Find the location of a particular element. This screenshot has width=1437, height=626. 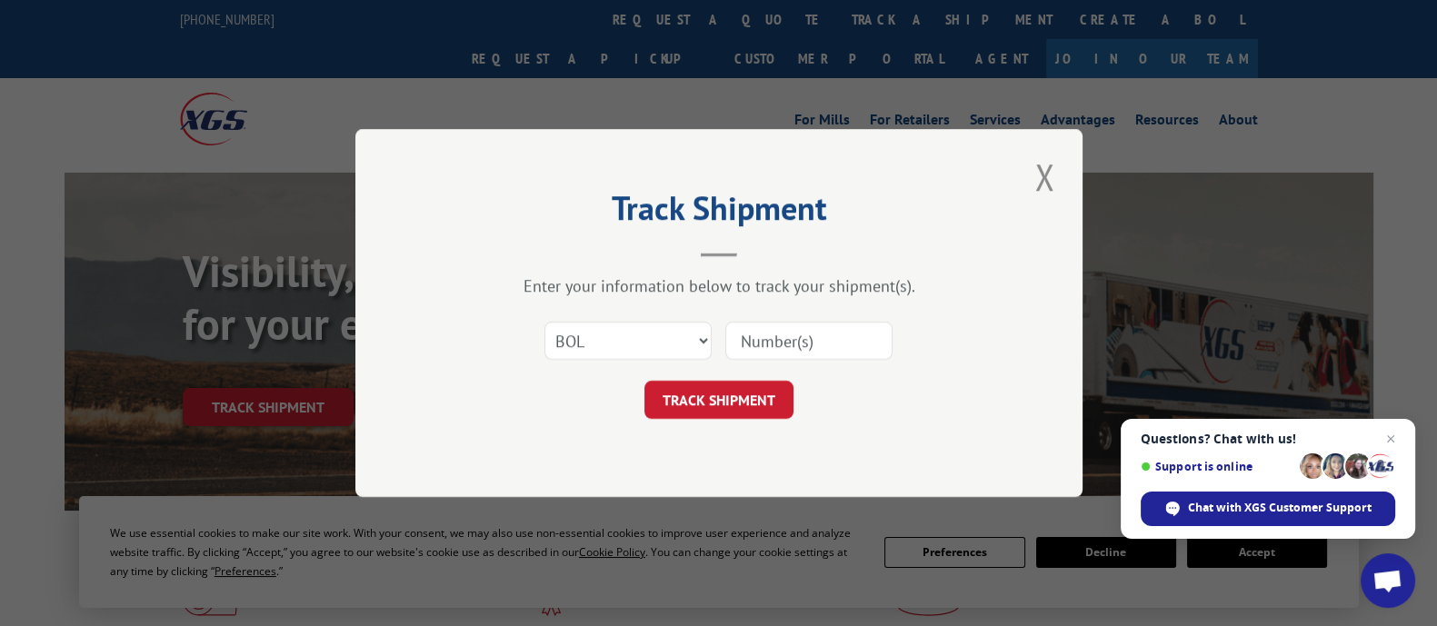

span: Questions? Chat with us! is located at coordinates (1268, 439).